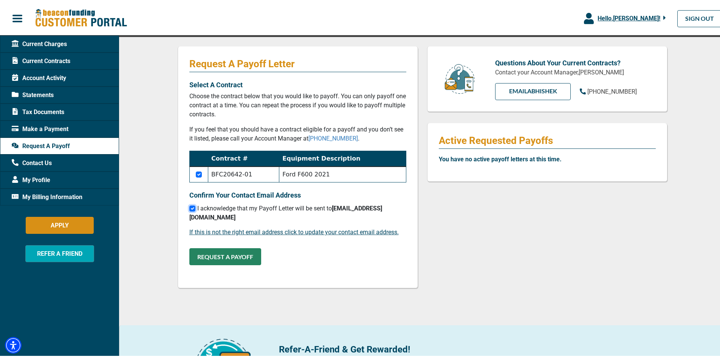  Describe the element at coordinates (298, 133) in the screenshot. I see `p: If you feel that you should have a contract eligible for a payoff and you don’t see it listed, pl...` at that location.